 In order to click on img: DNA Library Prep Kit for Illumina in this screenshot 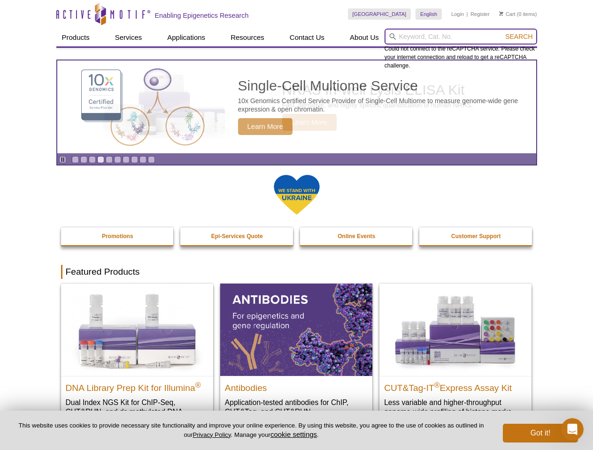, I will do `click(137, 330)`.